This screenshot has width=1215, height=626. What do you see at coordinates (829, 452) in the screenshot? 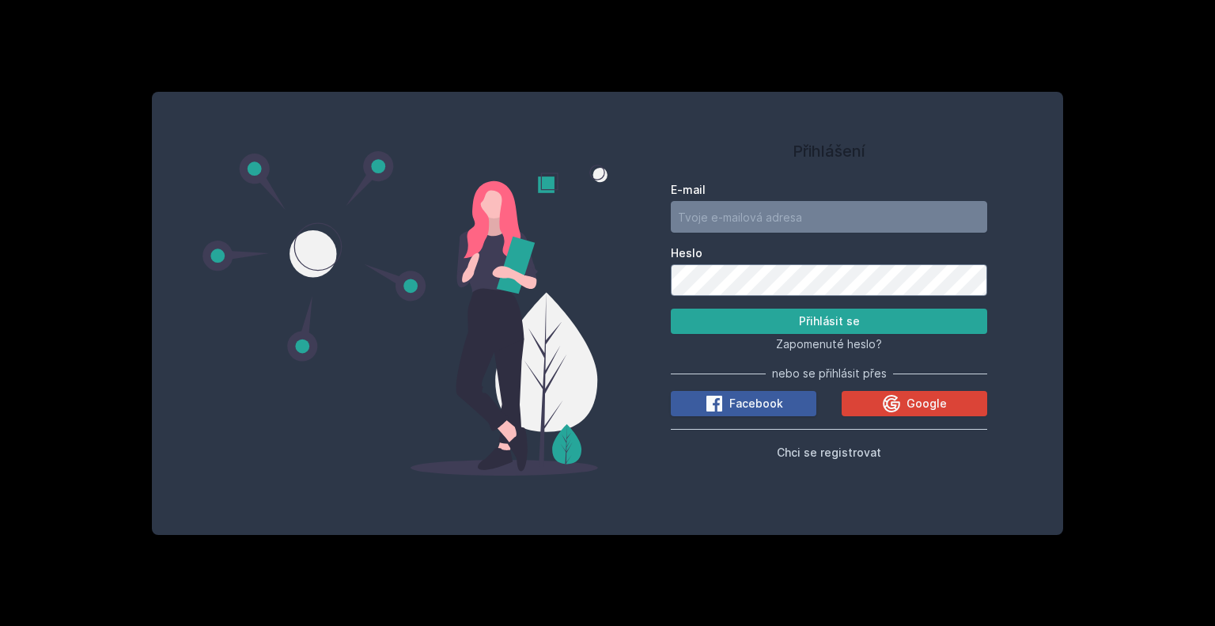
I see `span: Chci se registrovat` at bounding box center [829, 452].